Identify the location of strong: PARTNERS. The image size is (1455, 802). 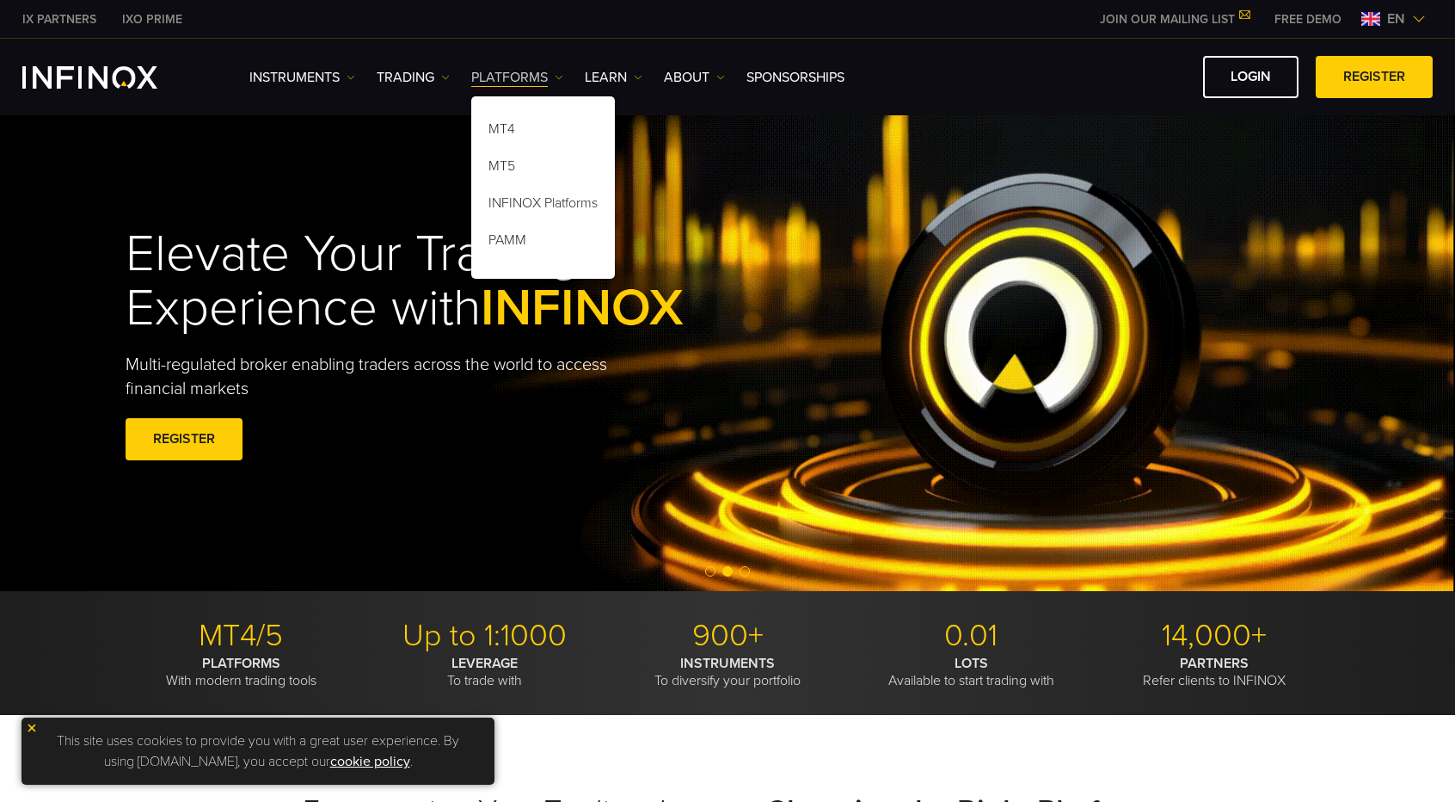
(1214, 663).